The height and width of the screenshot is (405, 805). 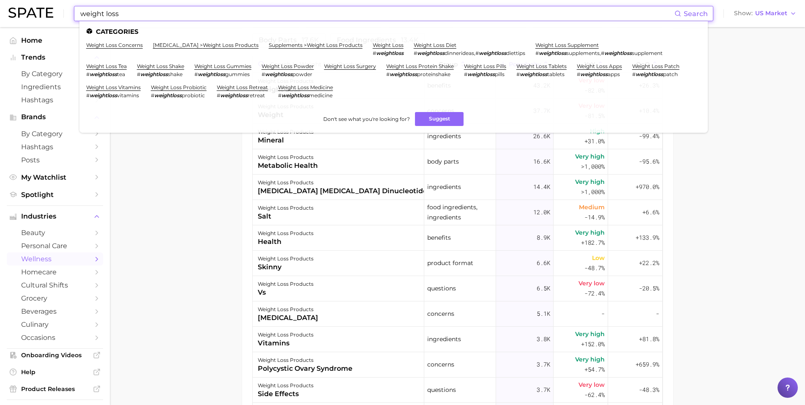 What do you see at coordinates (55, 57) in the screenshot?
I see `span: Trends` at bounding box center [55, 57].